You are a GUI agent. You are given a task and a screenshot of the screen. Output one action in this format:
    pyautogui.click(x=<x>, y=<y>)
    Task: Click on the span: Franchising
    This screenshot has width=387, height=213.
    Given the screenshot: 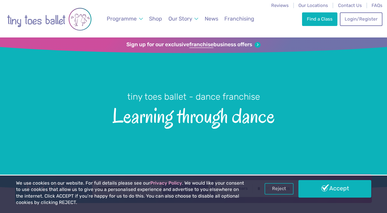 What is the action you would take?
    pyautogui.click(x=239, y=18)
    